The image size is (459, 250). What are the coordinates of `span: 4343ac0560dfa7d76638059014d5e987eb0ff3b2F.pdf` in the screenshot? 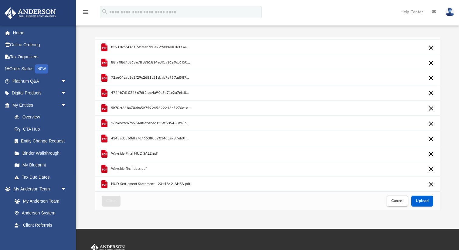 It's located at (151, 138).